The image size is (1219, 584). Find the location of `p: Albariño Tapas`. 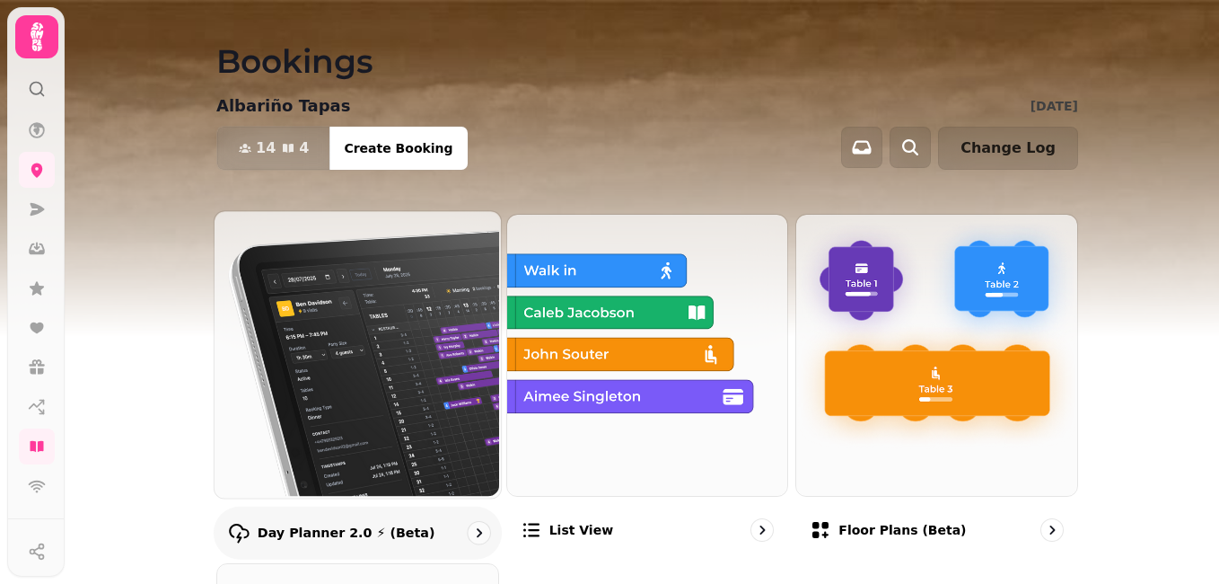

p: Albariño Tapas is located at coordinates (283, 106).